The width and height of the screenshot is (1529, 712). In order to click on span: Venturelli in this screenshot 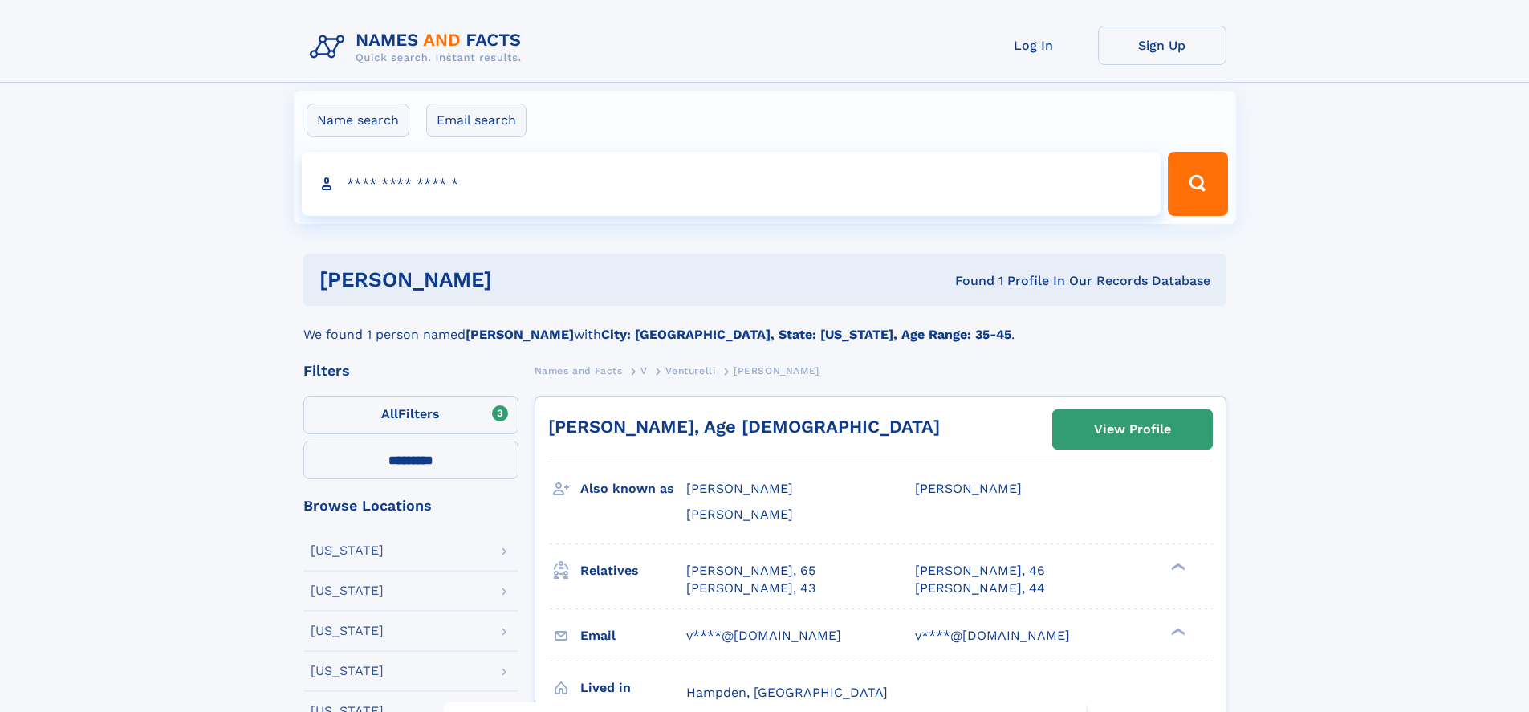, I will do `click(690, 371)`.